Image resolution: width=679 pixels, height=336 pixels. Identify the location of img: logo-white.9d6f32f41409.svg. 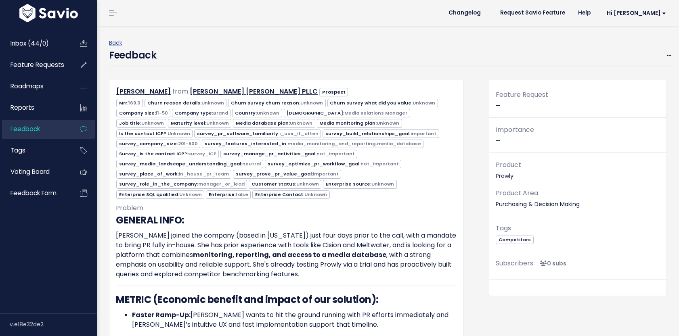
(48, 13).